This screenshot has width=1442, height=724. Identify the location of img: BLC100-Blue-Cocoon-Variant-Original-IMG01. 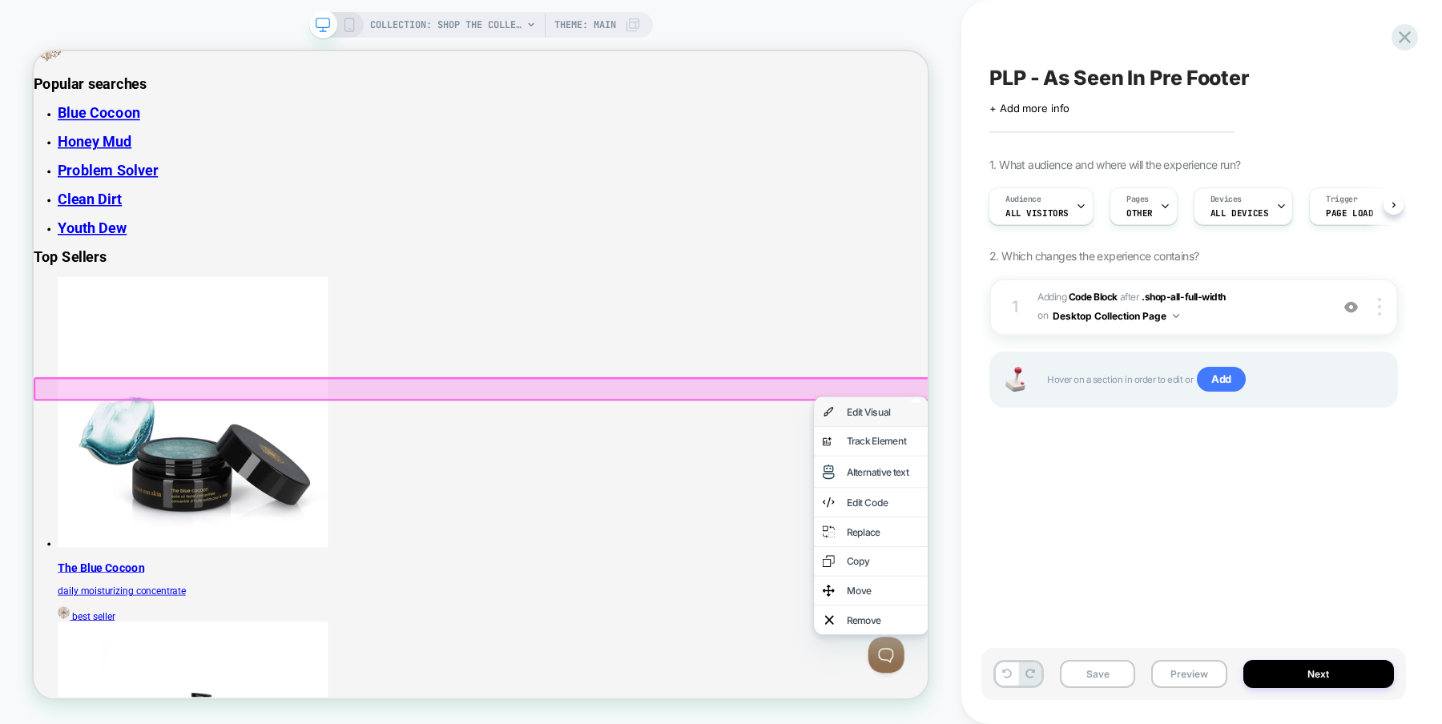
(212, 482).